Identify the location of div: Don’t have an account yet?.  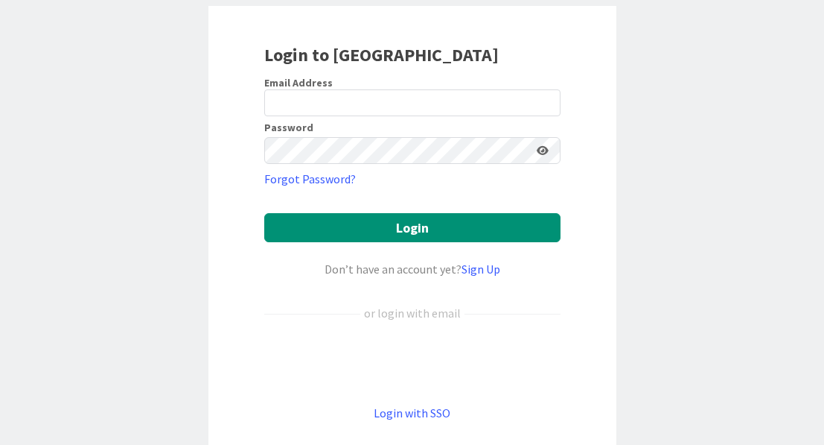
(413, 269).